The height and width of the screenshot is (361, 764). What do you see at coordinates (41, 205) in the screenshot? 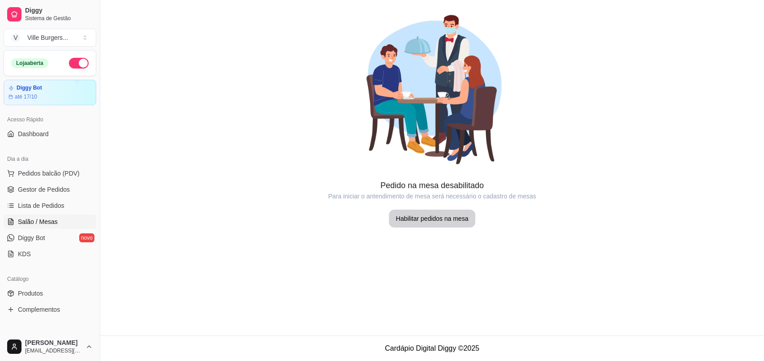
I see `span: Lista de Pedidos` at bounding box center [41, 205].